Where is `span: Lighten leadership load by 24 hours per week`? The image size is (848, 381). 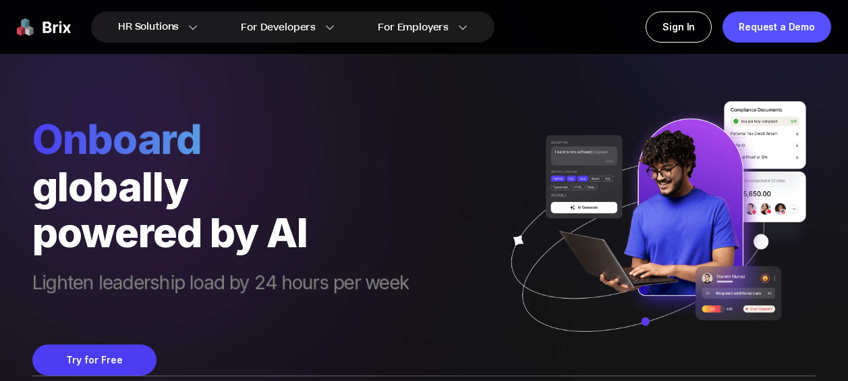
span: Lighten leadership load by 24 hours per week is located at coordinates (221, 294).